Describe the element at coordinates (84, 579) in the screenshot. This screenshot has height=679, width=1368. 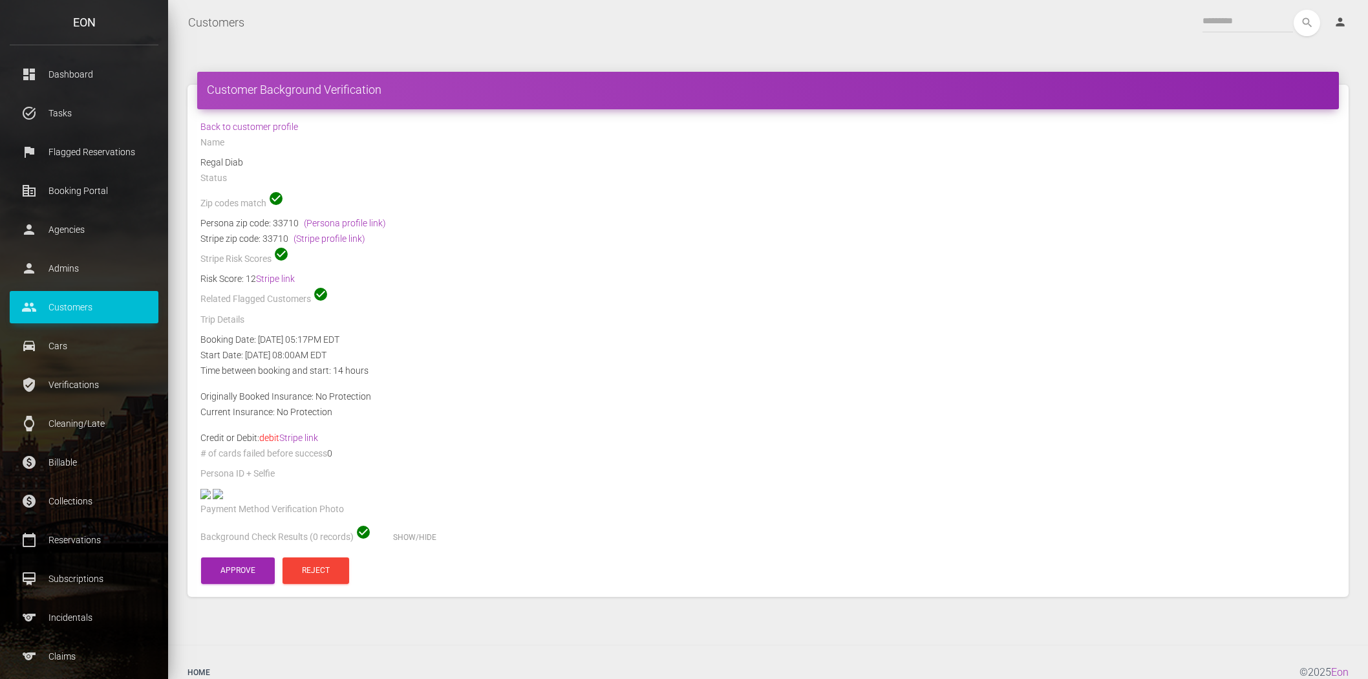
I see `a: card_membership Subscriptions` at that location.